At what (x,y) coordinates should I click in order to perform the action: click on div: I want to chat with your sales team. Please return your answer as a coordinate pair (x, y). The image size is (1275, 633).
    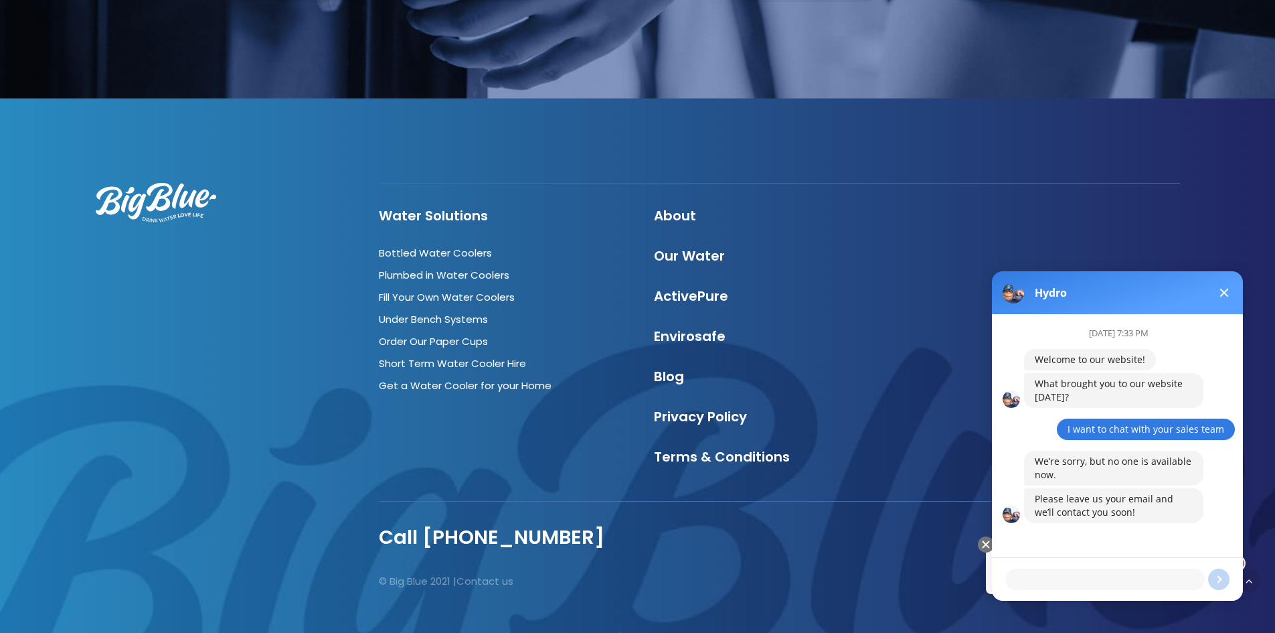
    Looking at the image, I should click on (167, 177).